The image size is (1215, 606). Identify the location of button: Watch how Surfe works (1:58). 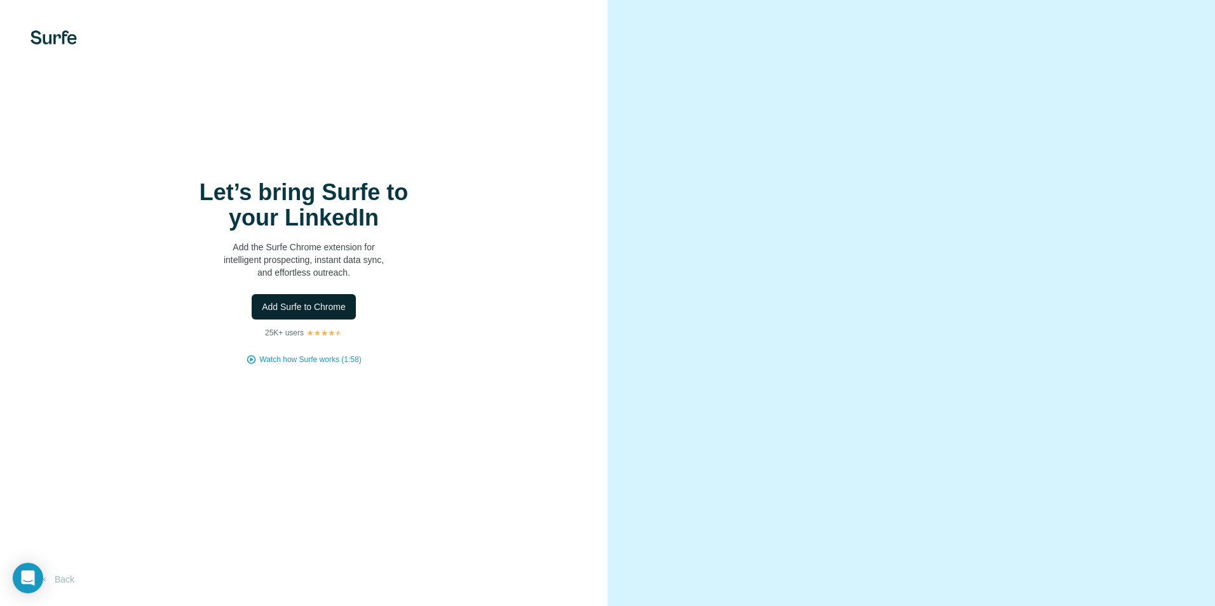
(310, 360).